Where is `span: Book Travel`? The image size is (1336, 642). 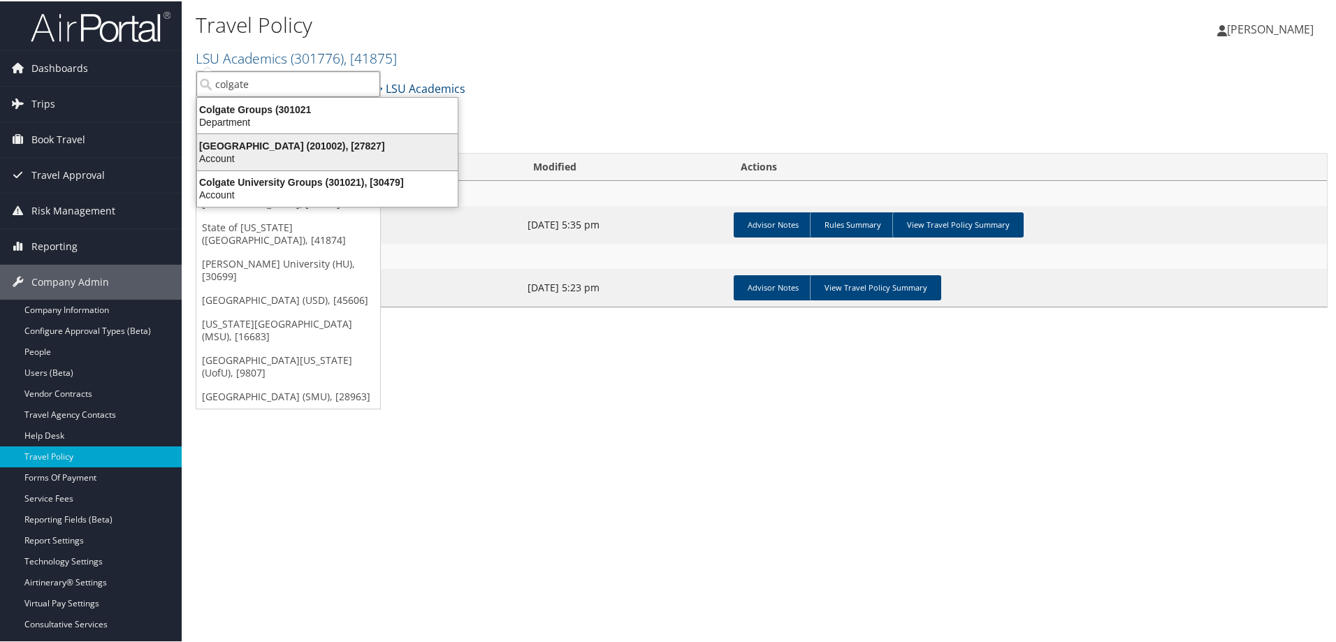
span: Book Travel is located at coordinates (58, 138).